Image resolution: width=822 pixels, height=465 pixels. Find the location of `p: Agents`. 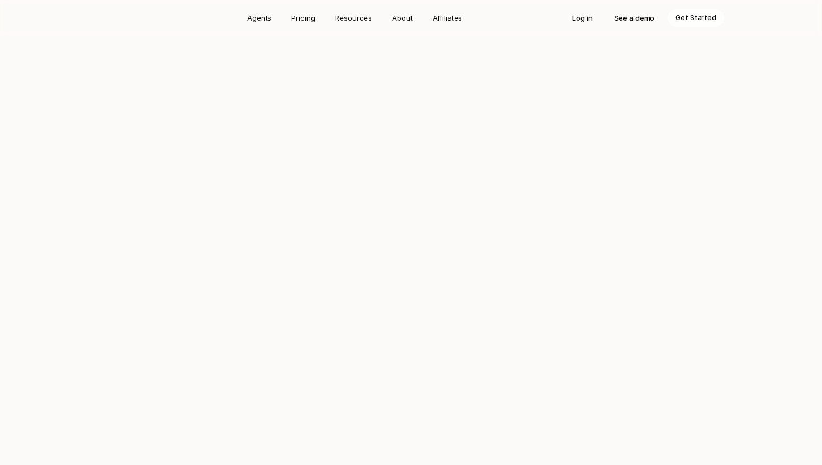

p: Agents is located at coordinates (259, 18).